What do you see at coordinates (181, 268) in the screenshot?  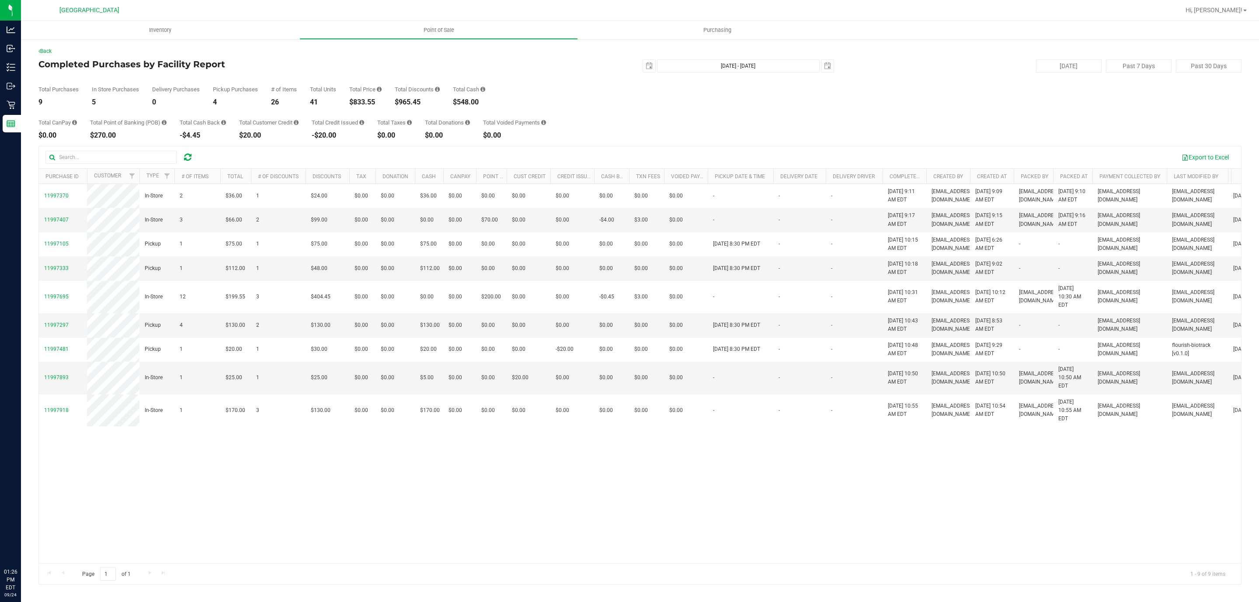 I see `span: 1` at bounding box center [181, 268].